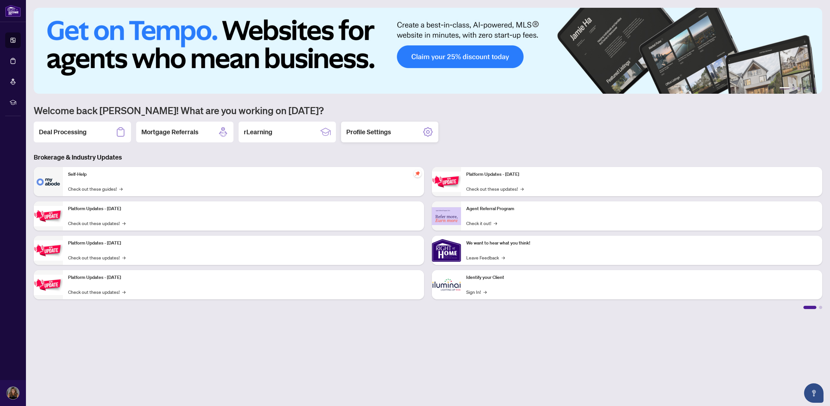 This screenshot has height=406, width=830. Describe the element at coordinates (809, 89) in the screenshot. I see `button: 5` at that location.